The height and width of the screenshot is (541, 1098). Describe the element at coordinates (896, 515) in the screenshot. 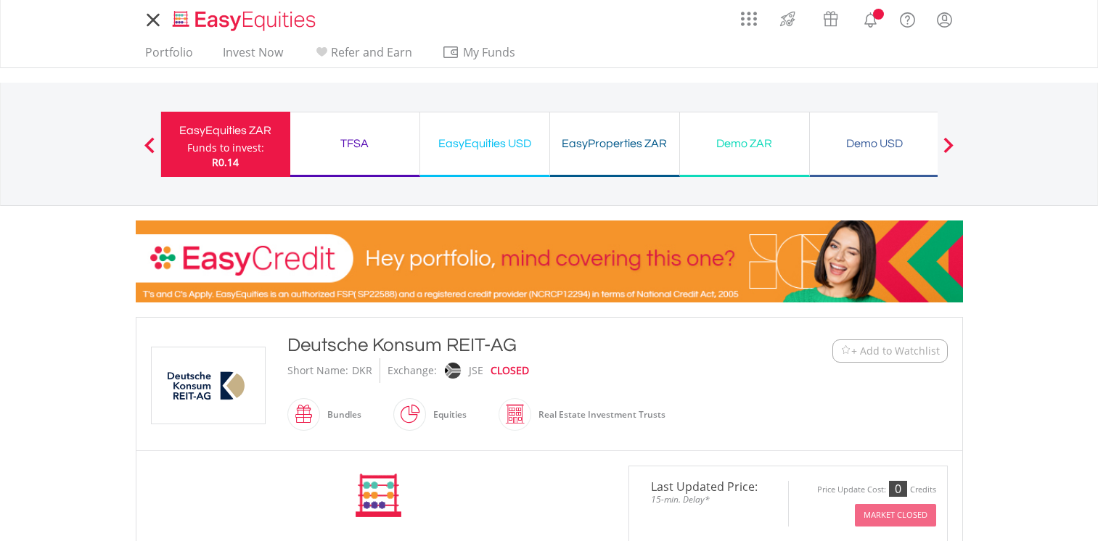

I see `button: Market Closed` at that location.